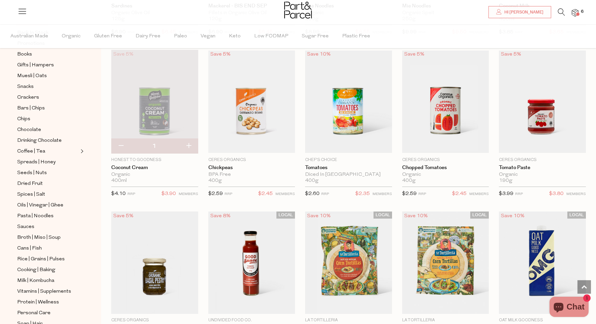 The image size is (596, 324). What do you see at coordinates (24, 119) in the screenshot?
I see `span: Chips` at bounding box center [24, 119].